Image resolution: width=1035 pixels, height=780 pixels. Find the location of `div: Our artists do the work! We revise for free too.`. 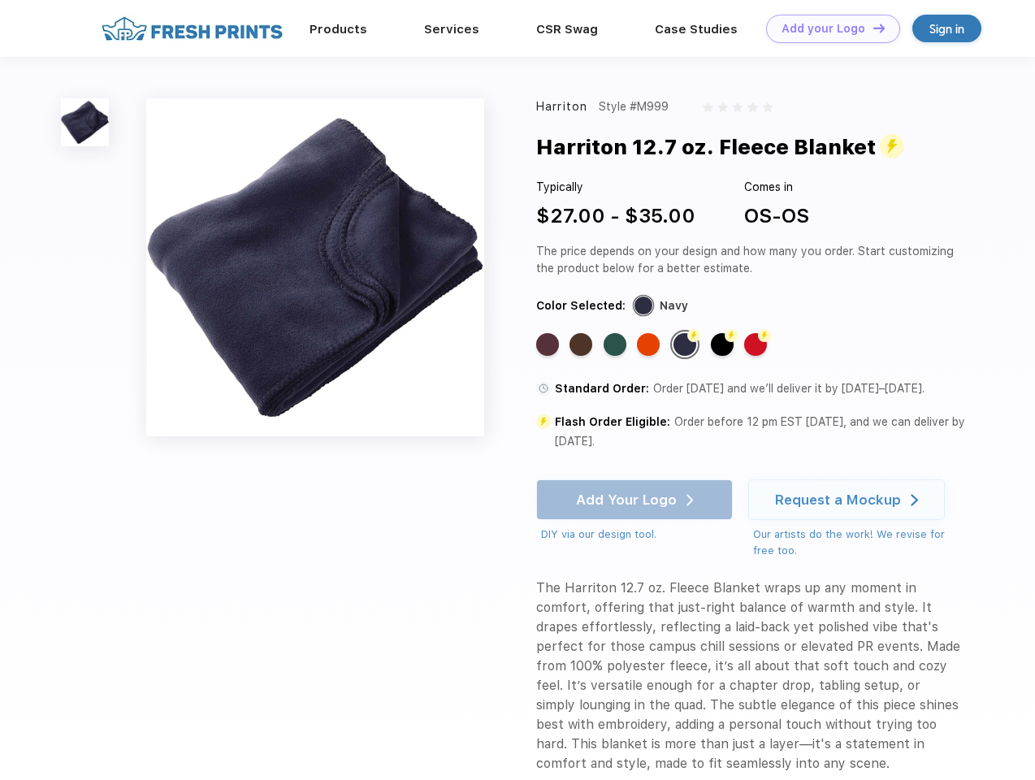

div: Our artists do the work! We revise for free too. is located at coordinates (857, 542).